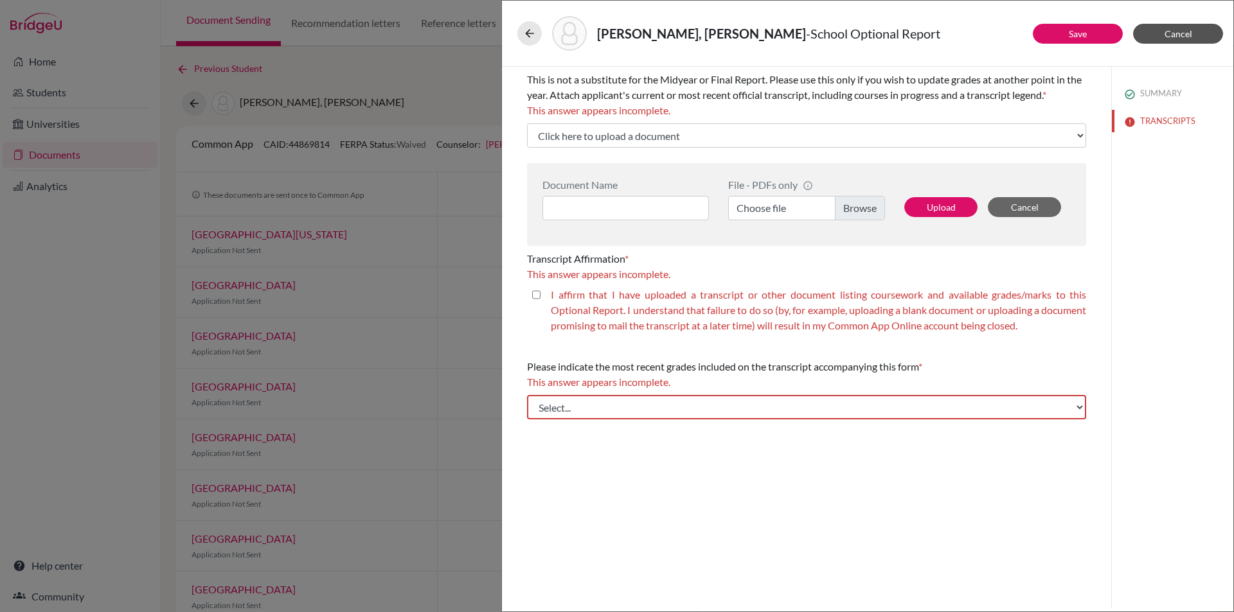  What do you see at coordinates (806, 184) in the screenshot?
I see `div: File - PDFs only` at bounding box center [806, 184].